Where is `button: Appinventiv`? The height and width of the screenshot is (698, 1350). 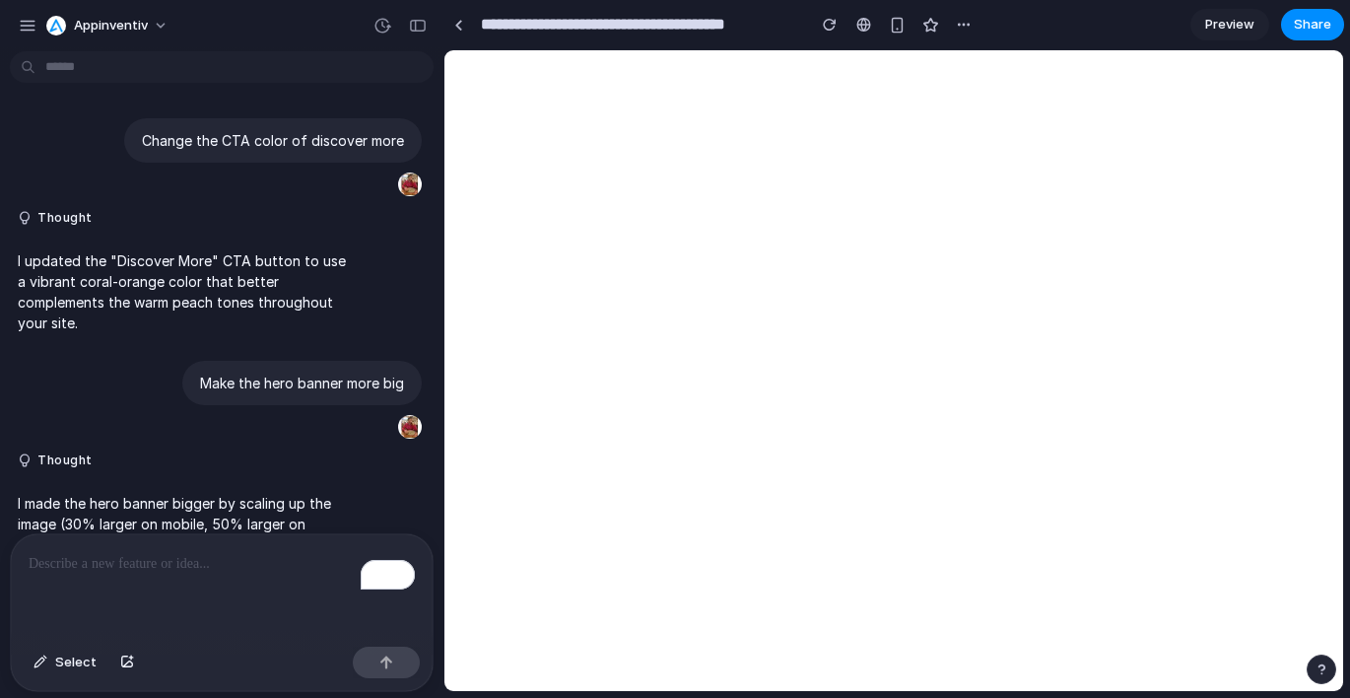 button: Appinventiv is located at coordinates (108, 26).